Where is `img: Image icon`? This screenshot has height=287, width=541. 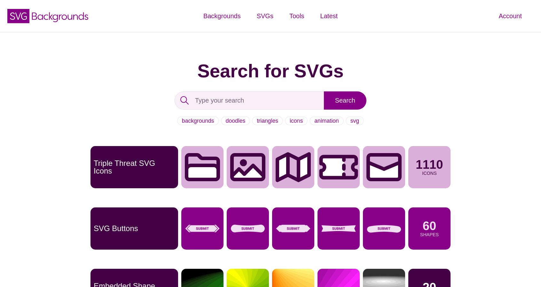
img: Image icon is located at coordinates (248, 167).